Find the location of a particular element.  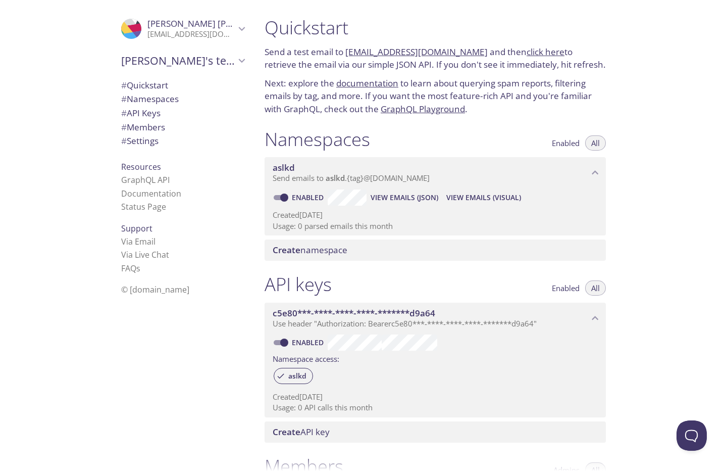

div: Create namespace is located at coordinates (435, 250).